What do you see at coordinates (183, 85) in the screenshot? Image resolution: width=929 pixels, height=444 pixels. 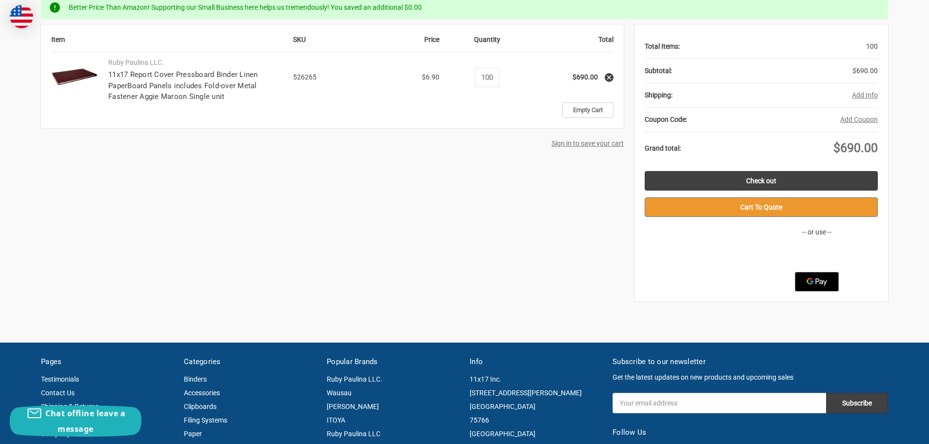 I see `a: 11x17 Report Cover Pressboard Binder Linen PaperBoard Panels includes Fold-over Metal Fastener Ag...` at bounding box center [183, 85].